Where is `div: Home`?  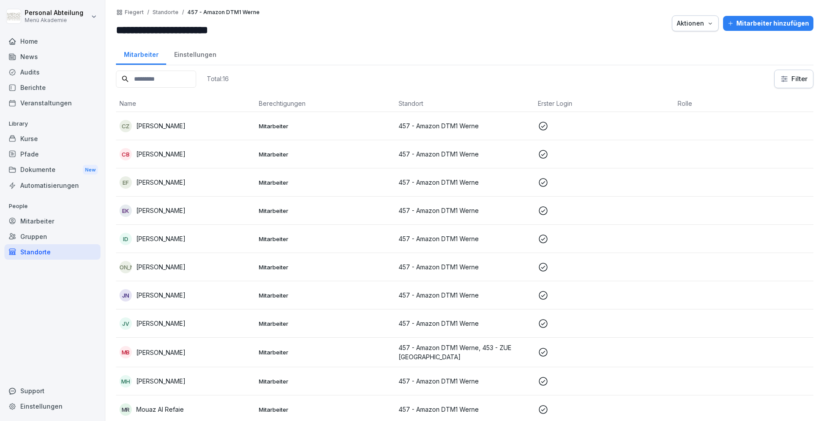
div: Home is located at coordinates (52, 41).